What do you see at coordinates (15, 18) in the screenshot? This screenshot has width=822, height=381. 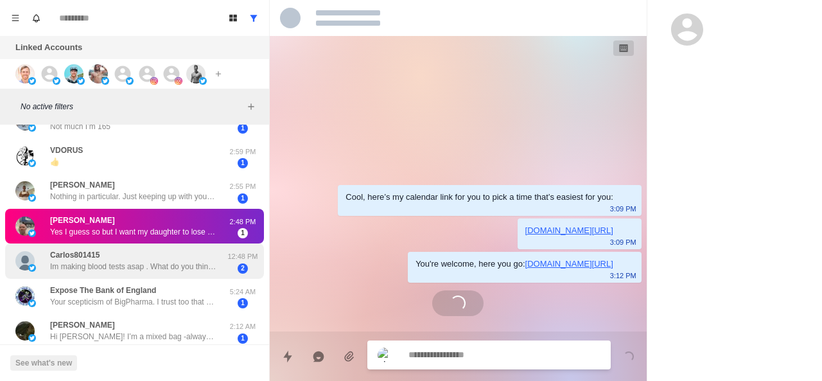 I see `button: Menu` at bounding box center [15, 18].